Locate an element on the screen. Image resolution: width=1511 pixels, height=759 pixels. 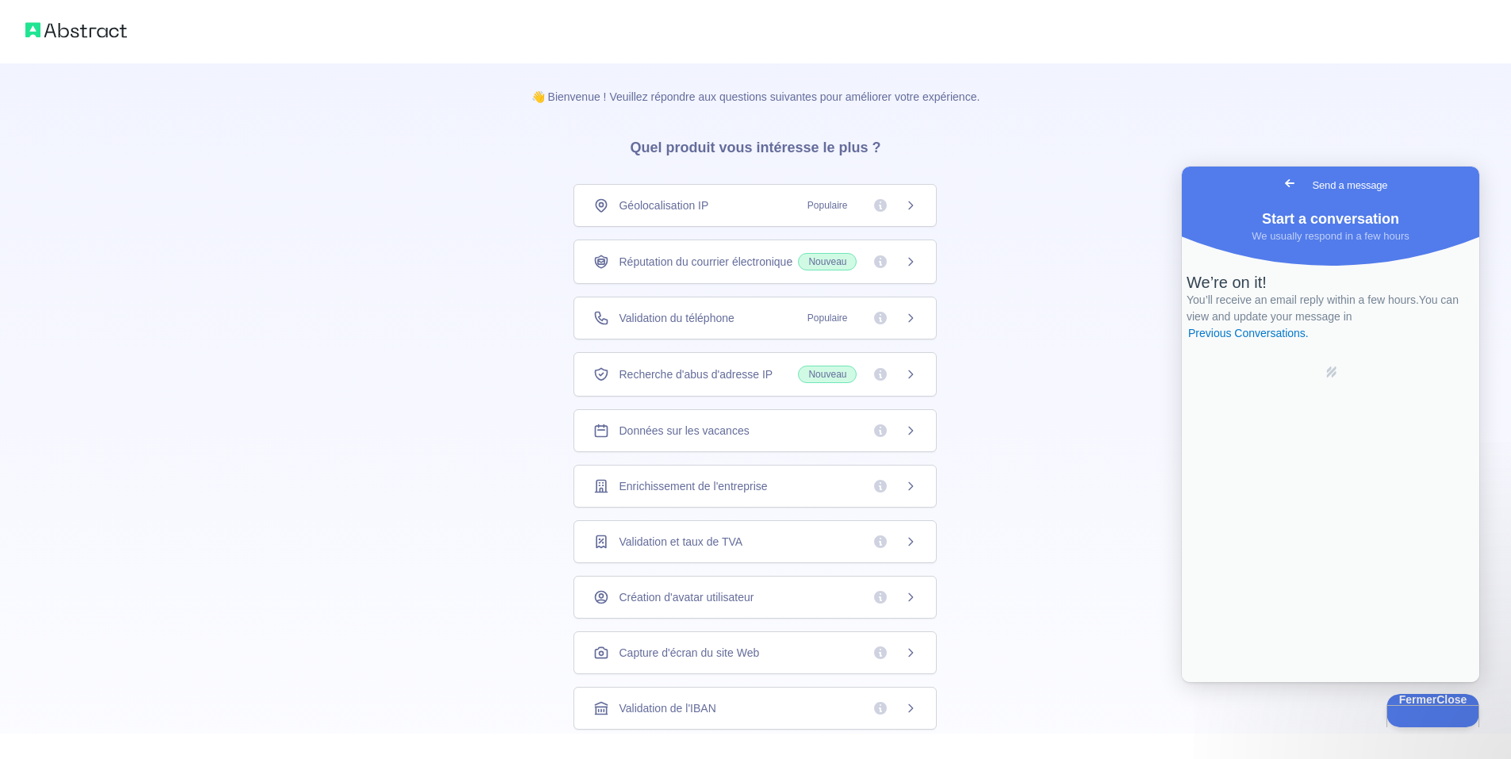
font: Réputation du courrier électronique is located at coordinates (705, 262).